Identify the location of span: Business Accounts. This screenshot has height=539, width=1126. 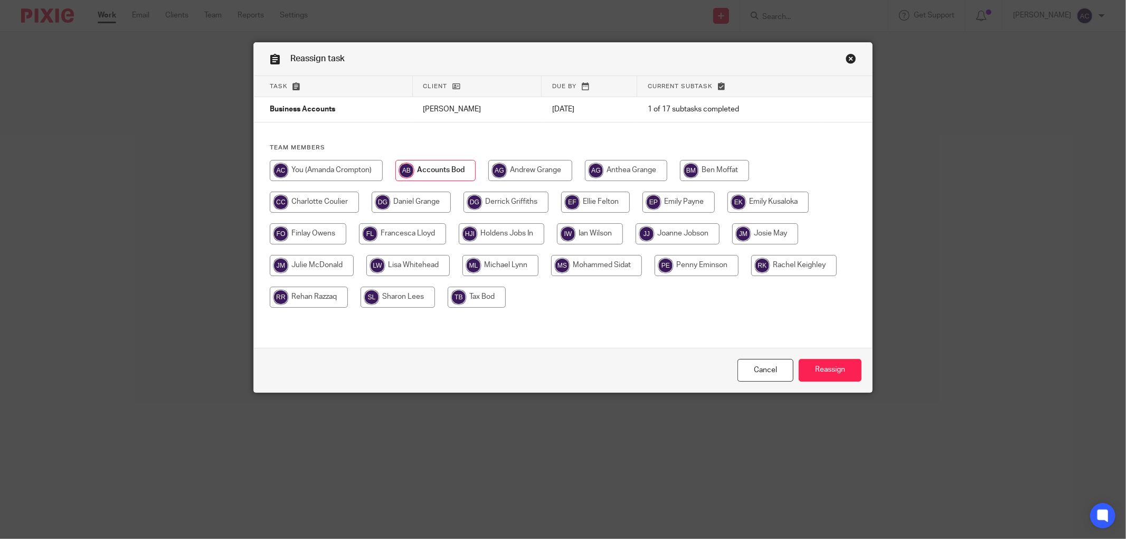
(302, 110).